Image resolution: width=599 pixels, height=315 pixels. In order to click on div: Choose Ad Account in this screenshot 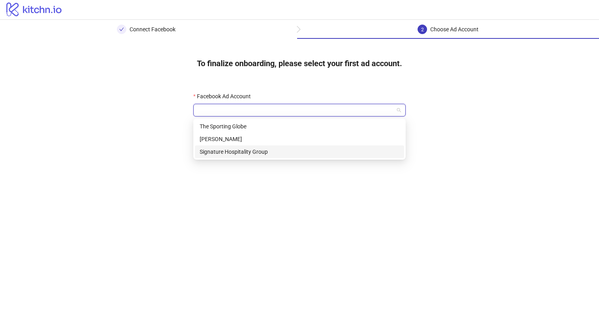, I will do `click(454, 29)`.